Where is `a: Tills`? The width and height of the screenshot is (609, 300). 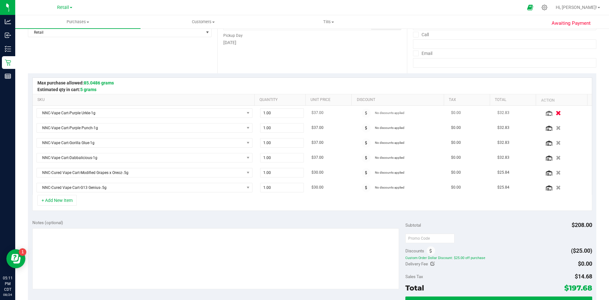 a: Tills is located at coordinates (328, 22).